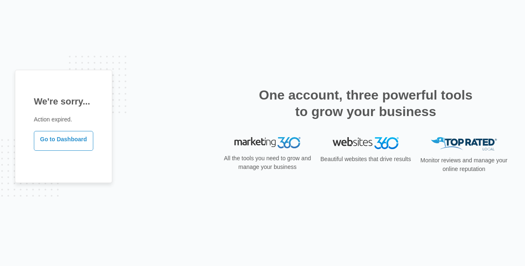  I want to click on img: Marketing 360, so click(267, 143).